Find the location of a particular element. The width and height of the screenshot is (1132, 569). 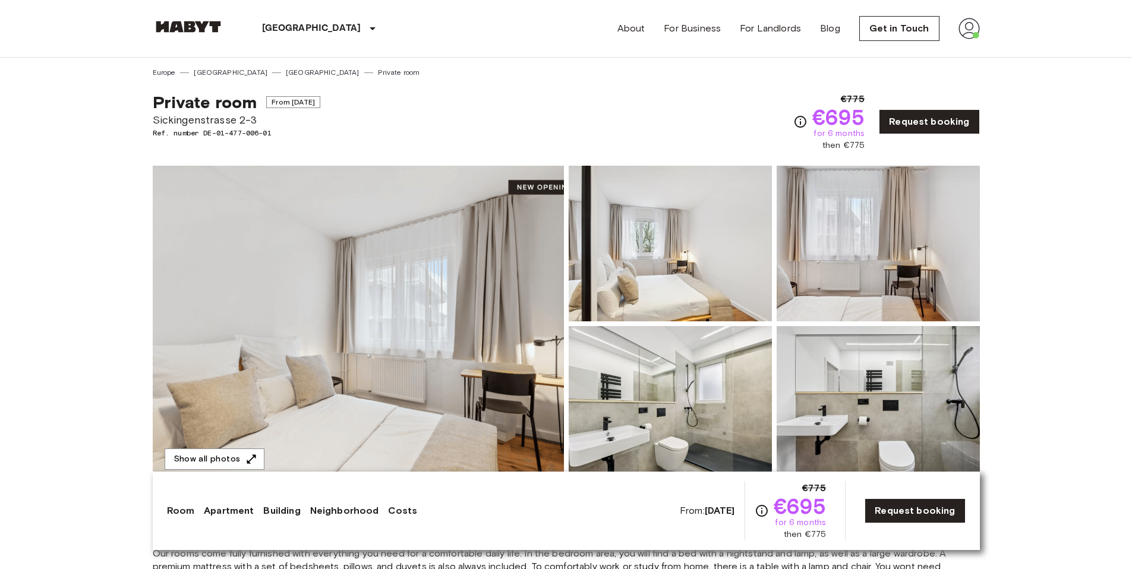

a: Get in Touch is located at coordinates (899, 29).